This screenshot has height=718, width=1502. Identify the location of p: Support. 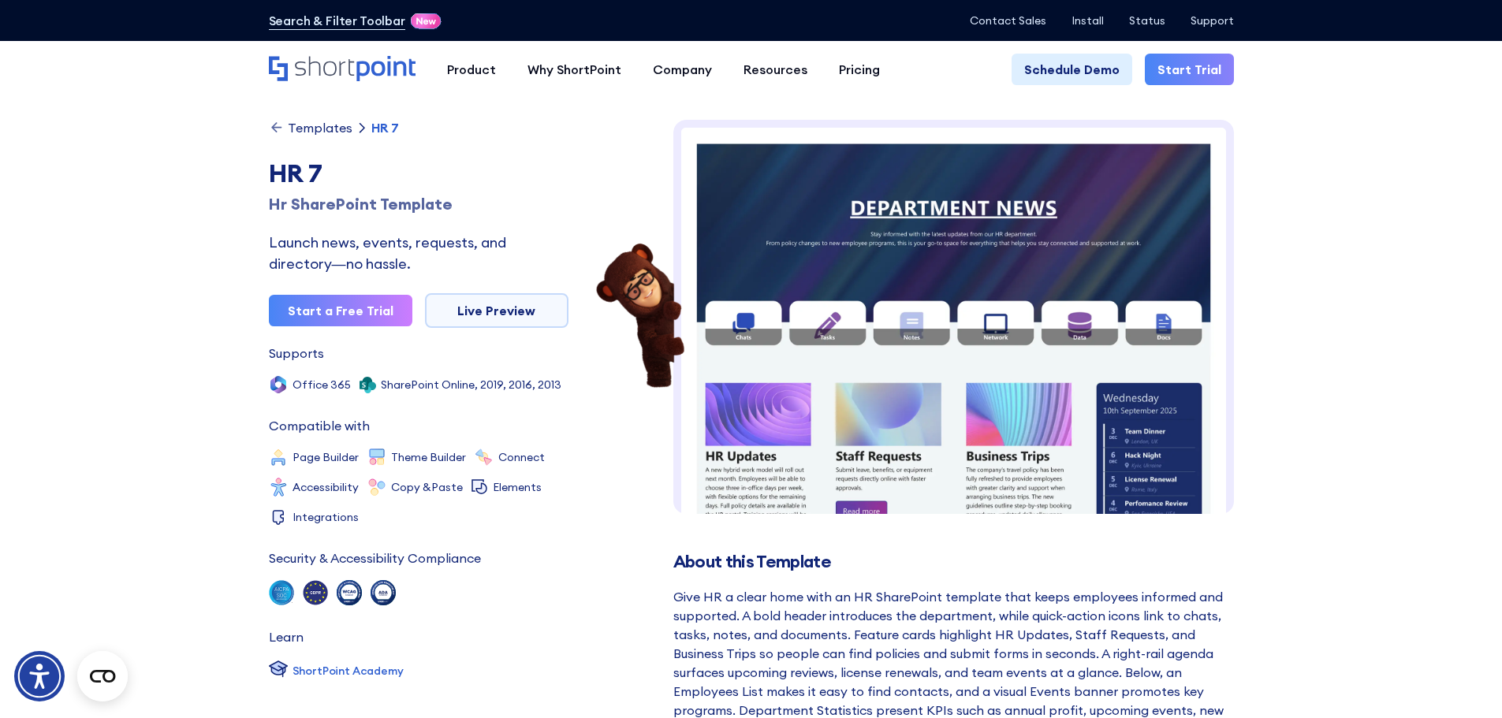
(1212, 21).